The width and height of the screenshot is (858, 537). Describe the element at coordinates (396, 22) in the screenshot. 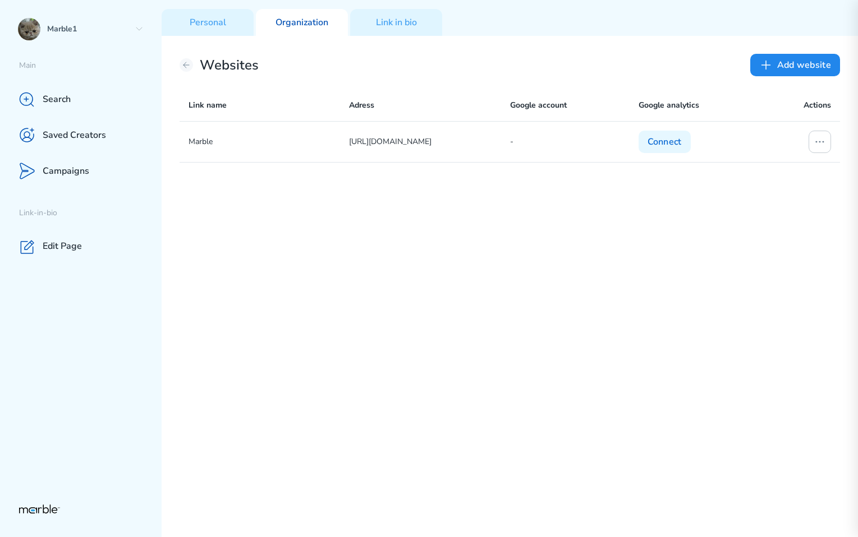

I see `p: Link in bio` at that location.